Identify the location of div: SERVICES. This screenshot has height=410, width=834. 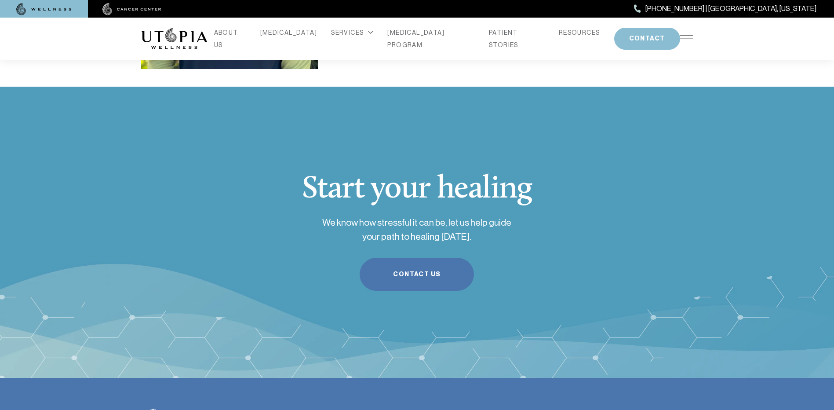
(352, 33).